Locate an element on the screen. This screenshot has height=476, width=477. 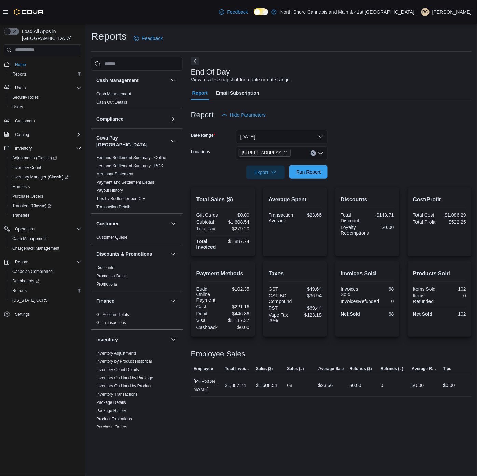
div: Transaction Average is located at coordinates (281, 218).